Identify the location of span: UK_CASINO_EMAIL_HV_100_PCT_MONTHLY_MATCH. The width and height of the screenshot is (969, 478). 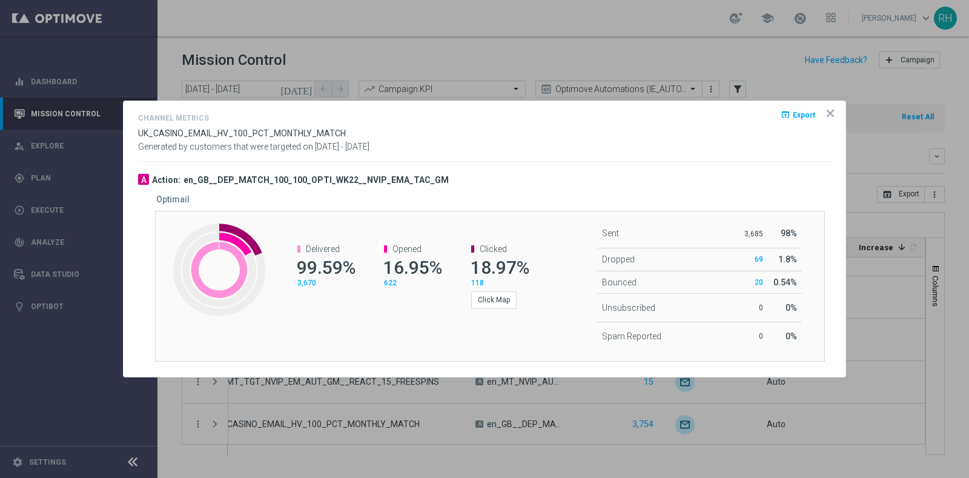
(242, 133).